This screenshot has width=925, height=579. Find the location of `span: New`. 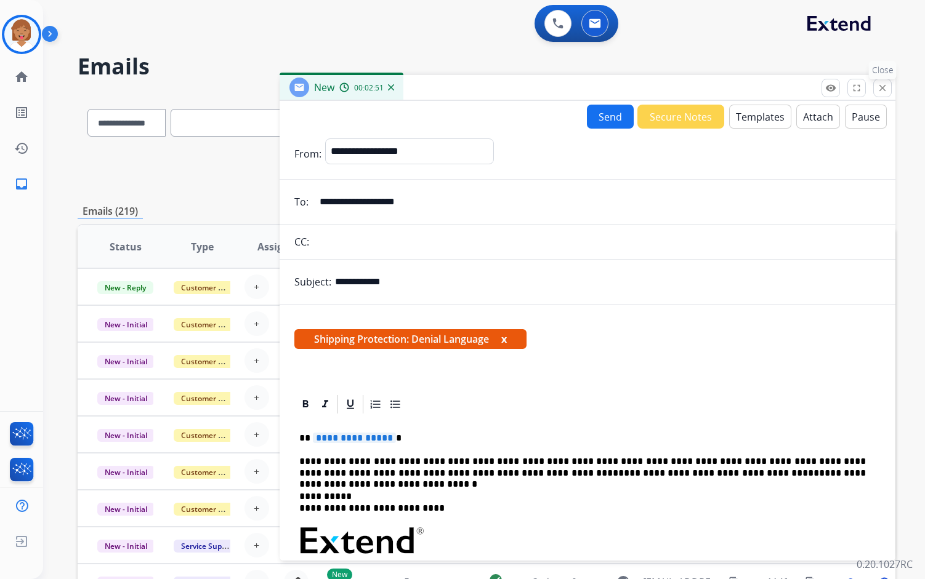

span: New is located at coordinates (324, 87).